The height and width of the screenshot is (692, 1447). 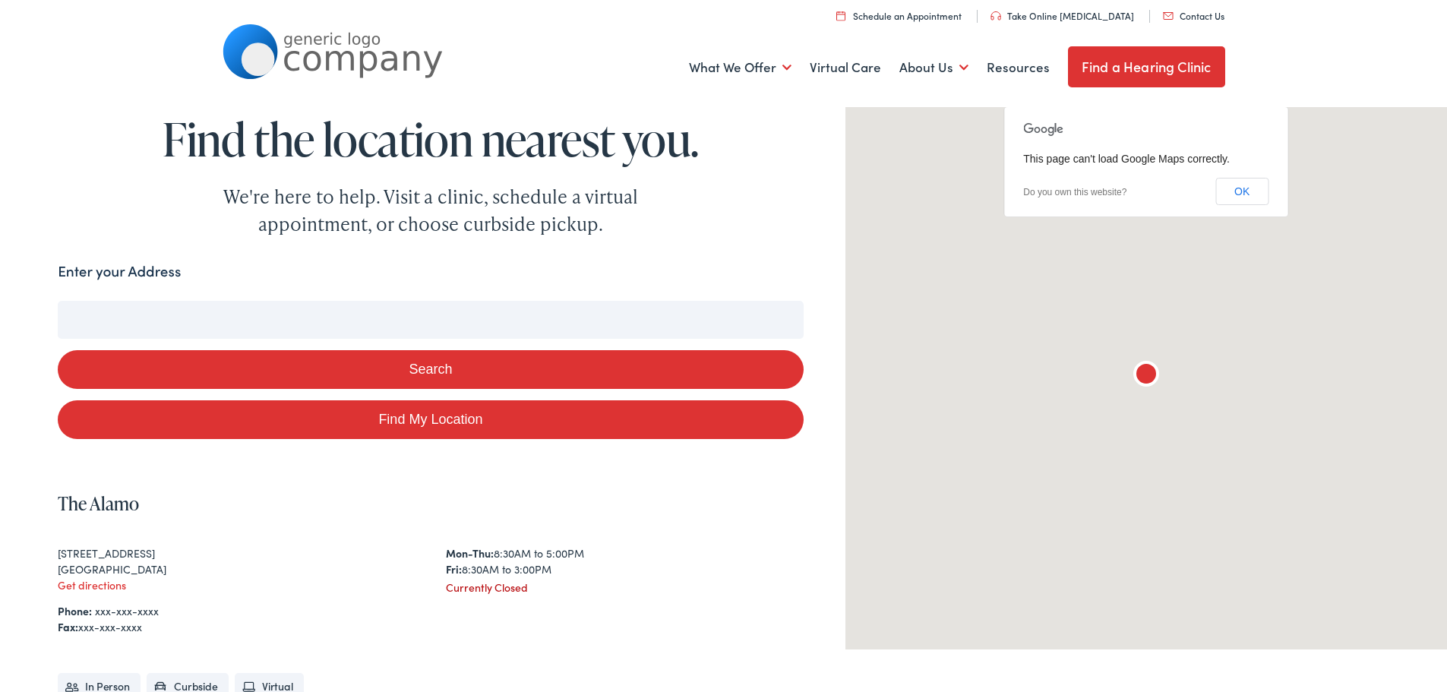 I want to click on a: Do you own this website?, so click(x=1075, y=192).